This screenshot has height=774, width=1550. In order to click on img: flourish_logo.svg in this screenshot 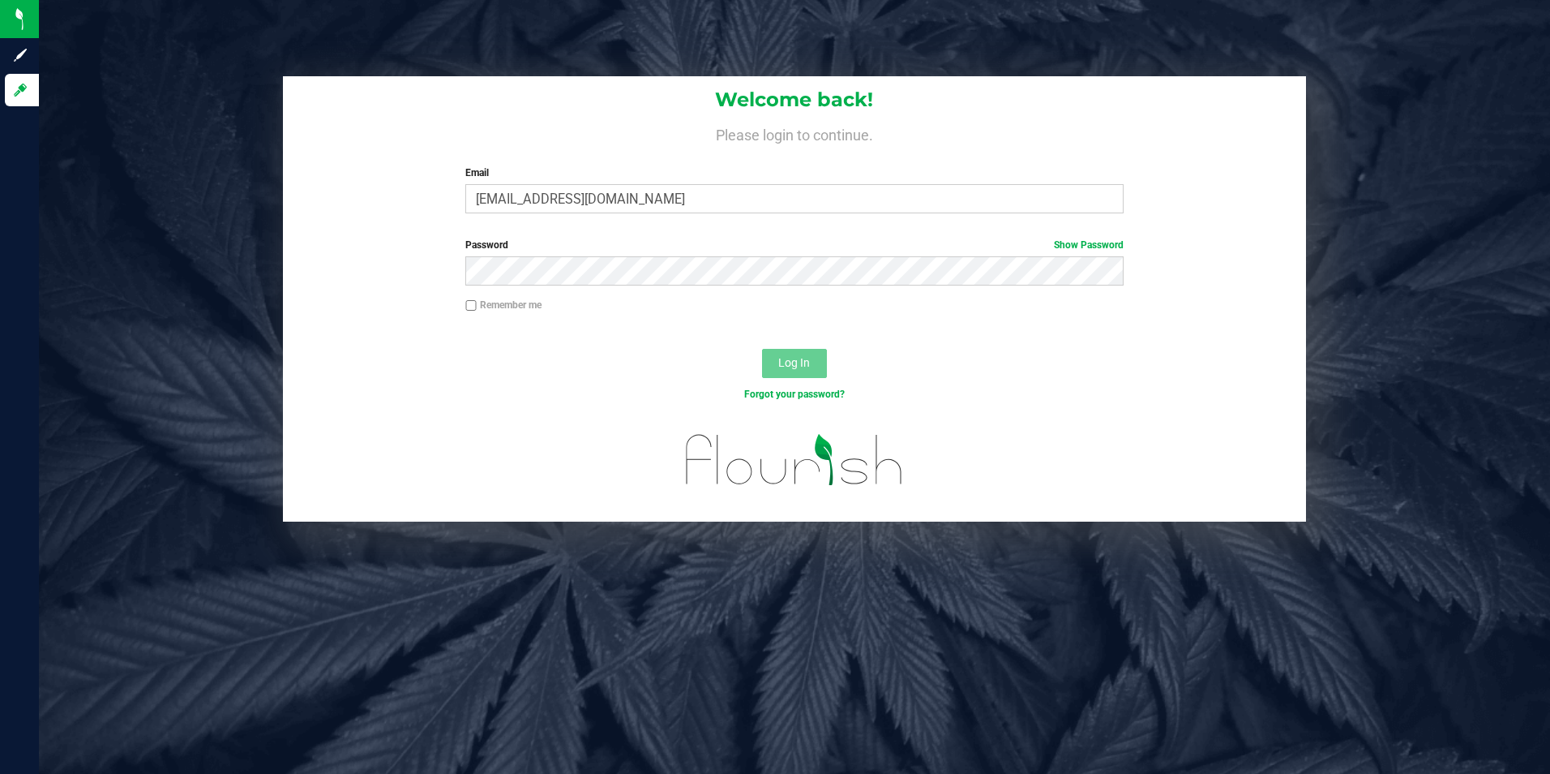, I will do `click(795, 460)`.